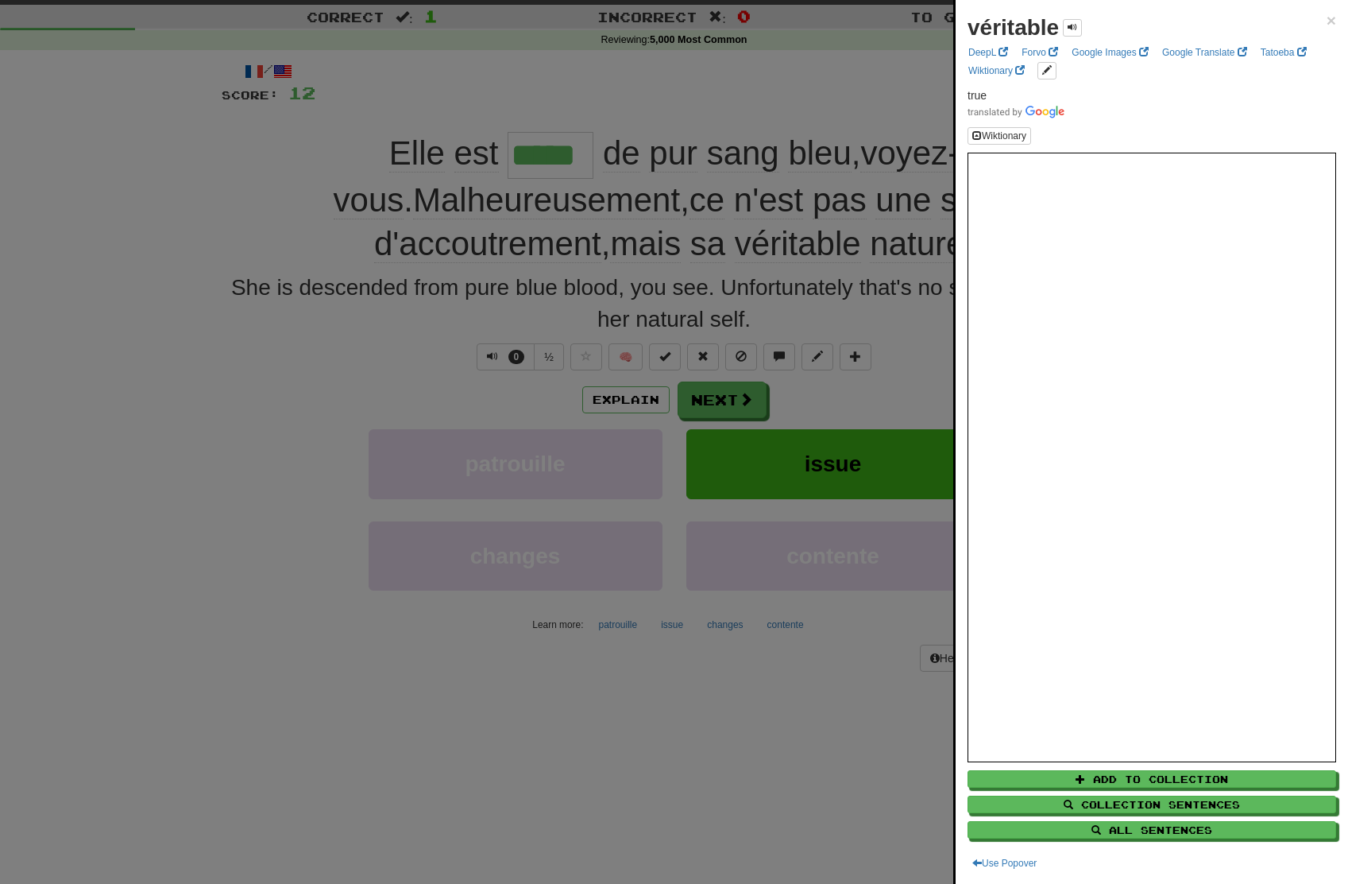 The width and height of the screenshot is (1348, 884). What do you see at coordinates (1047, 71) in the screenshot?
I see `button: edit links` at bounding box center [1047, 71].